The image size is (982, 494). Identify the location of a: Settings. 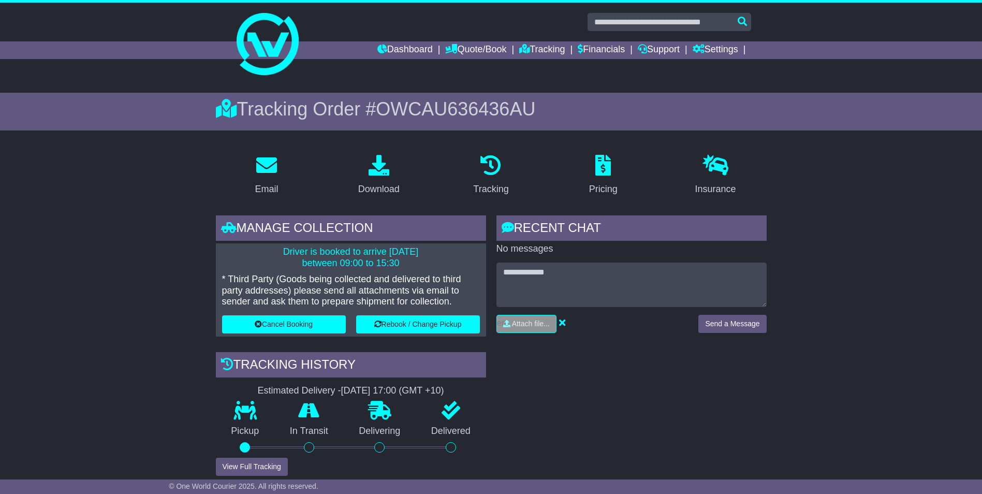
(716, 50).